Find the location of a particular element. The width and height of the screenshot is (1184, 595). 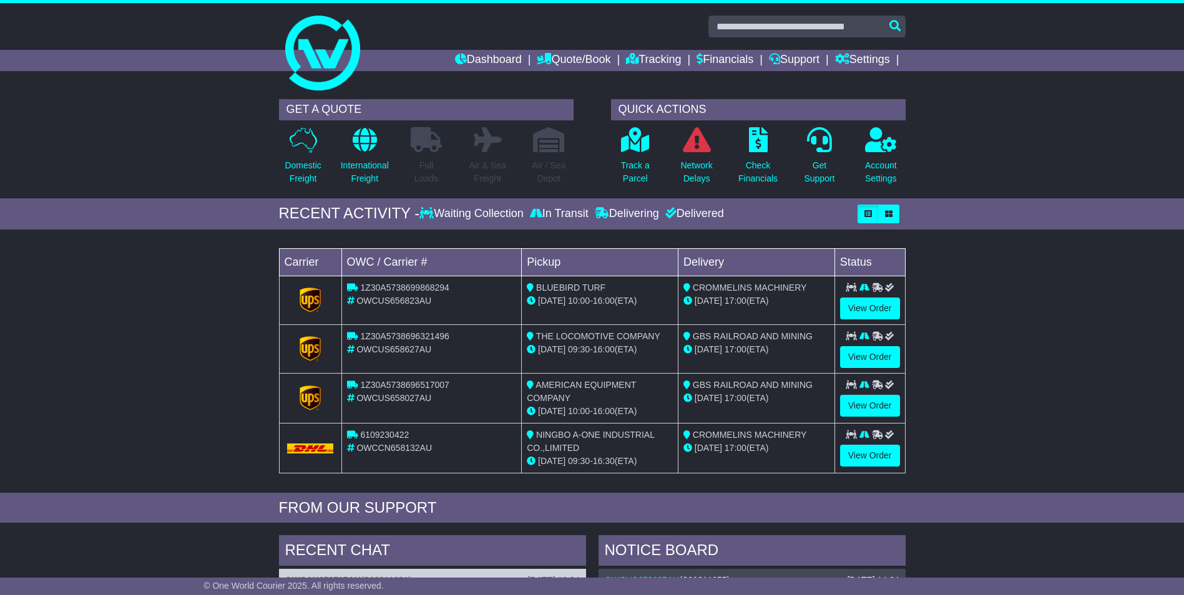

span: S00311055 is located at coordinates (705, 580).